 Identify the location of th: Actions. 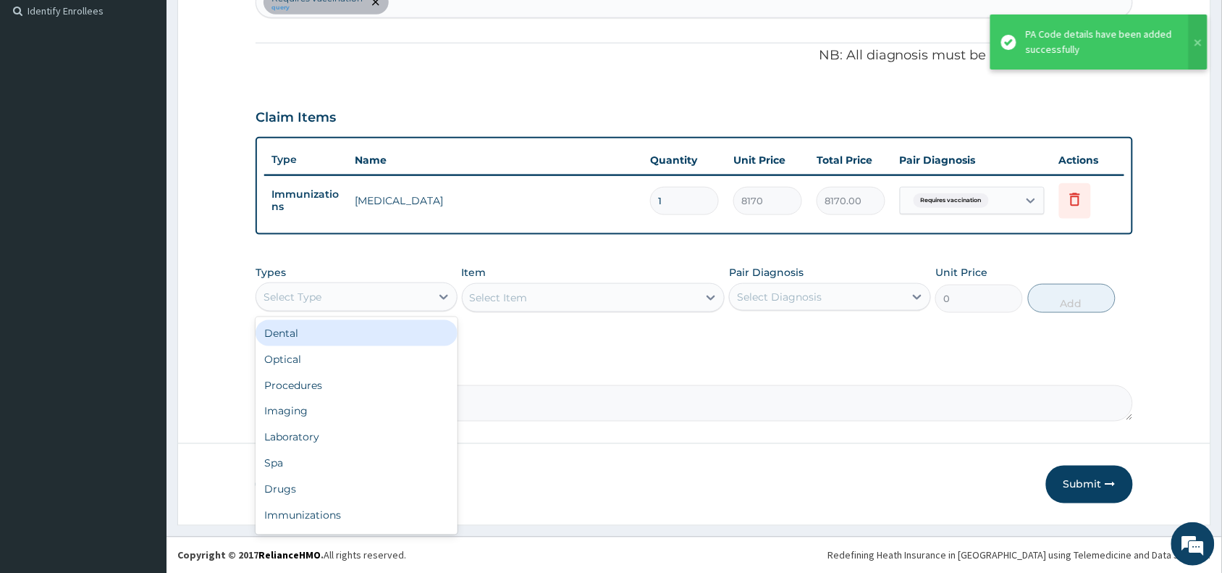
(1088, 160).